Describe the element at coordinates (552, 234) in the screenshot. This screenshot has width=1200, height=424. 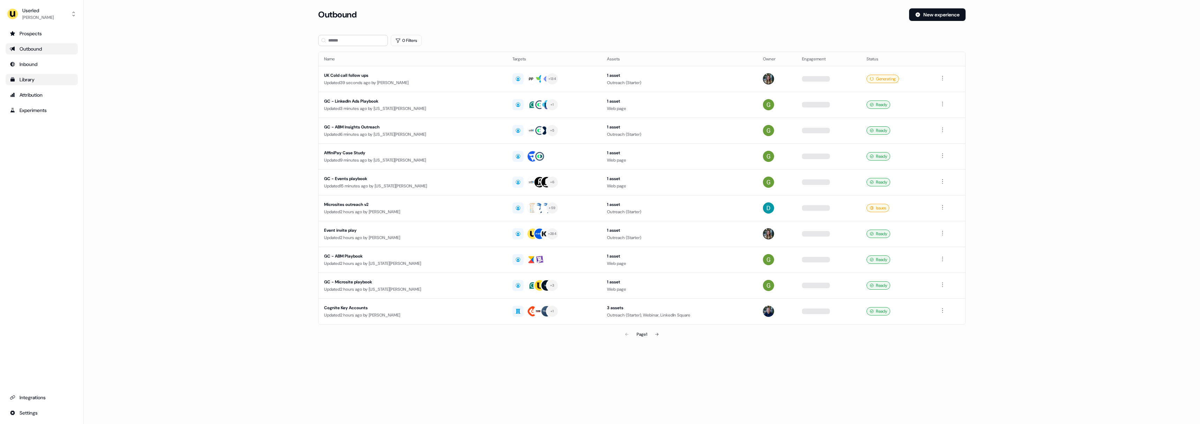
I see `div: + 284` at that location.